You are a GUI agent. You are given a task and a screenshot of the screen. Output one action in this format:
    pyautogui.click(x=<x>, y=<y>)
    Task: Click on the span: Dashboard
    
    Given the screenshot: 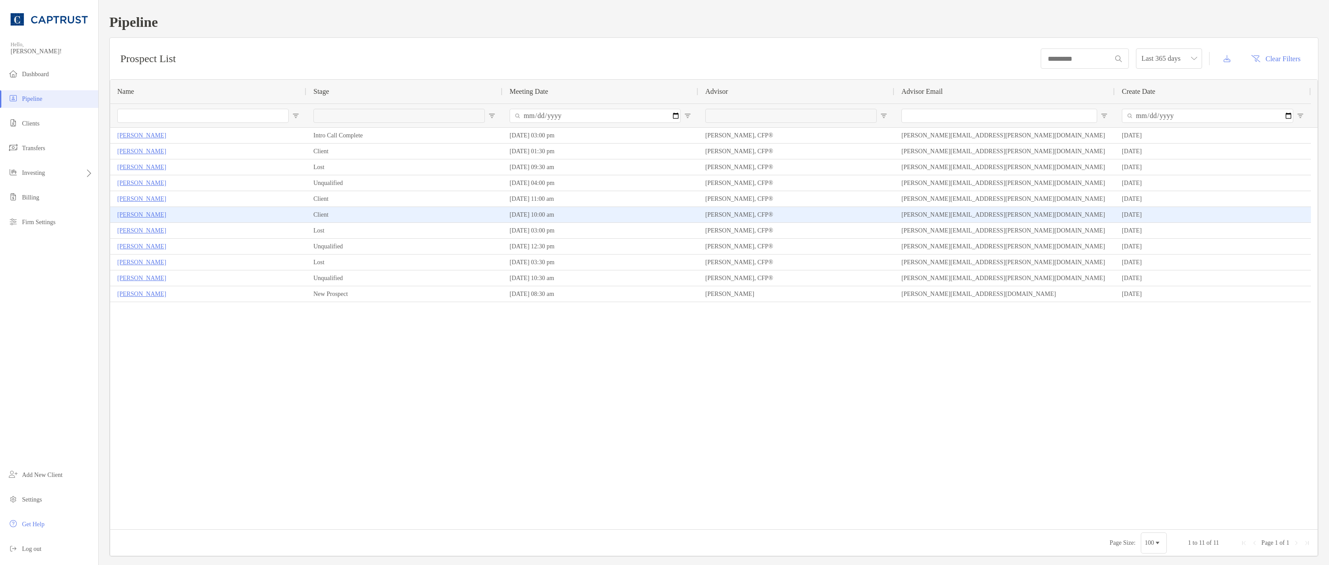 What is the action you would take?
    pyautogui.click(x=35, y=74)
    